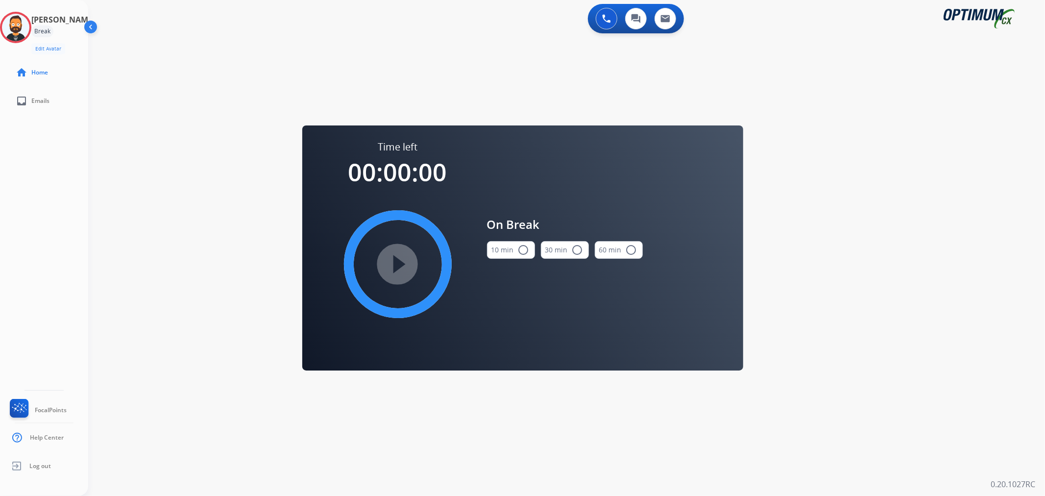 The image size is (1045, 496). Describe the element at coordinates (565, 224) in the screenshot. I see `span: On Break` at that location.